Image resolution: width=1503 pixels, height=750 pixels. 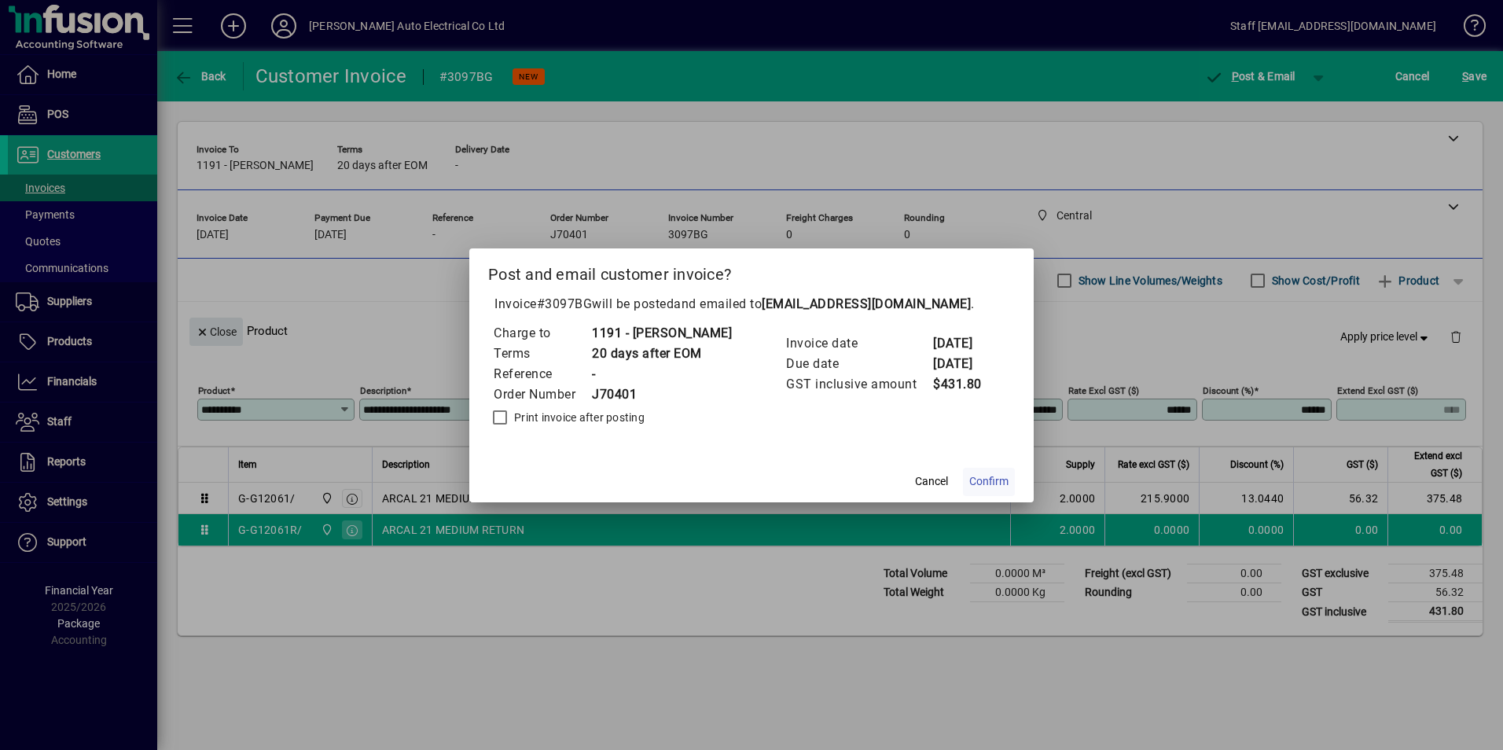 I want to click on span: and emailed to, so click(x=822, y=303).